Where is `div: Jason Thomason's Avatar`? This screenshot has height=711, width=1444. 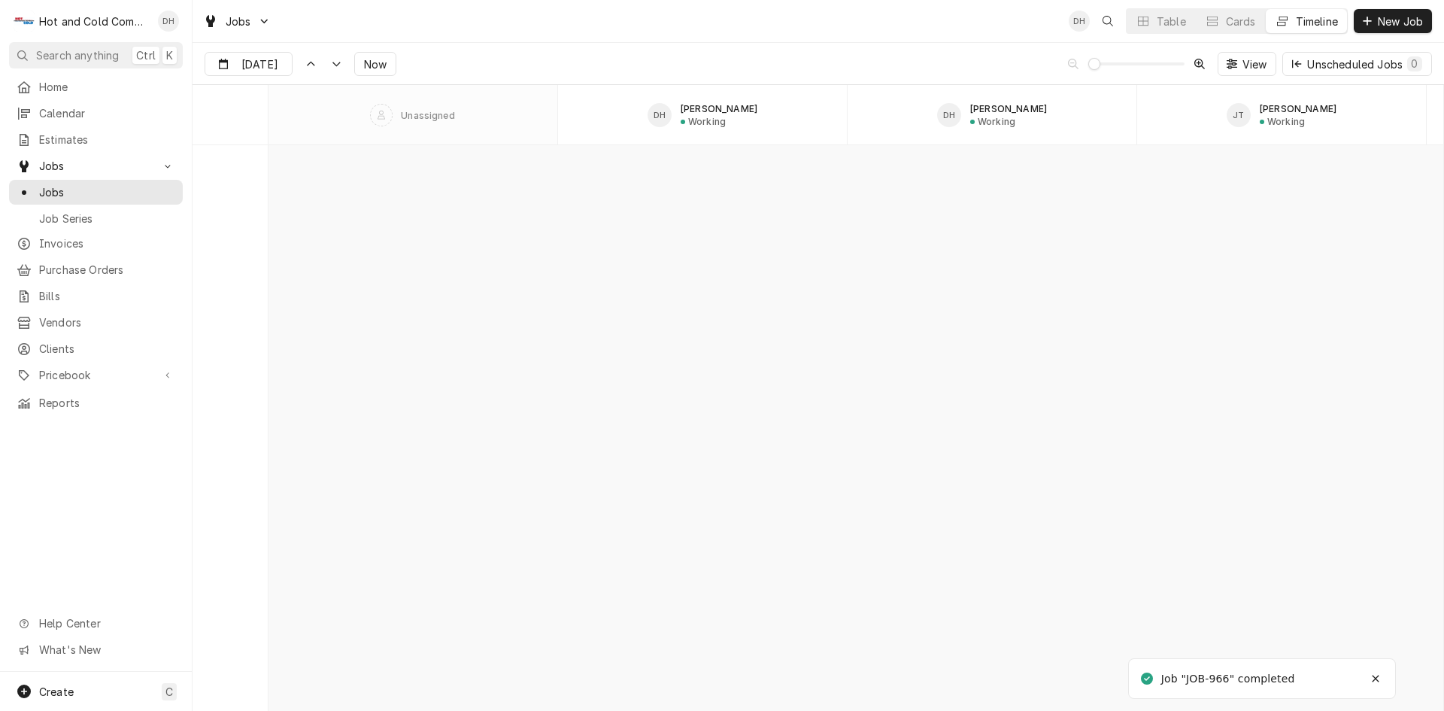
div: Jason Thomason's Avatar is located at coordinates (1239, 115).